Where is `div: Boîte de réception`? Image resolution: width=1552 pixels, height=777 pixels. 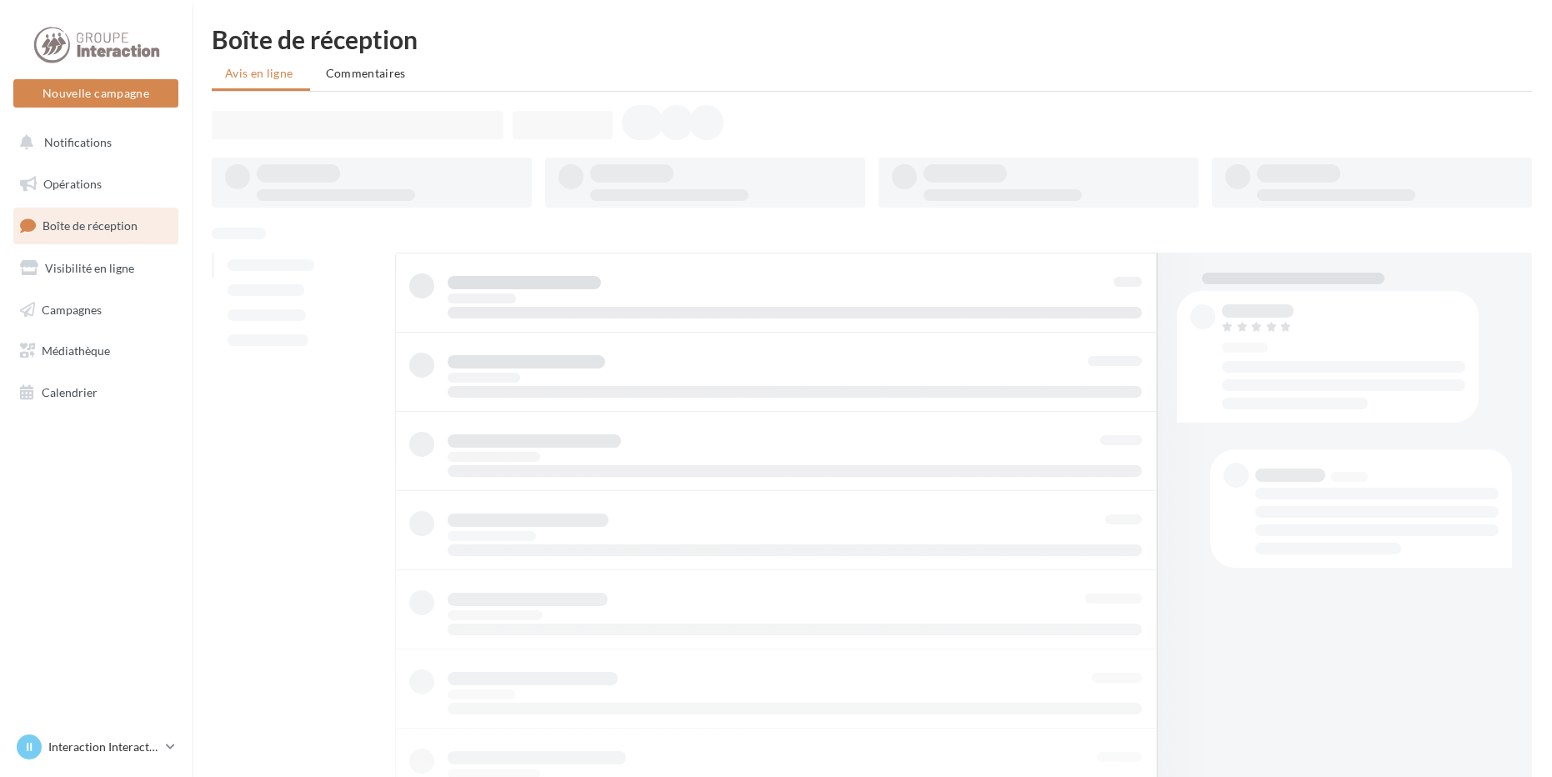
div: Boîte de réception is located at coordinates (872, 39).